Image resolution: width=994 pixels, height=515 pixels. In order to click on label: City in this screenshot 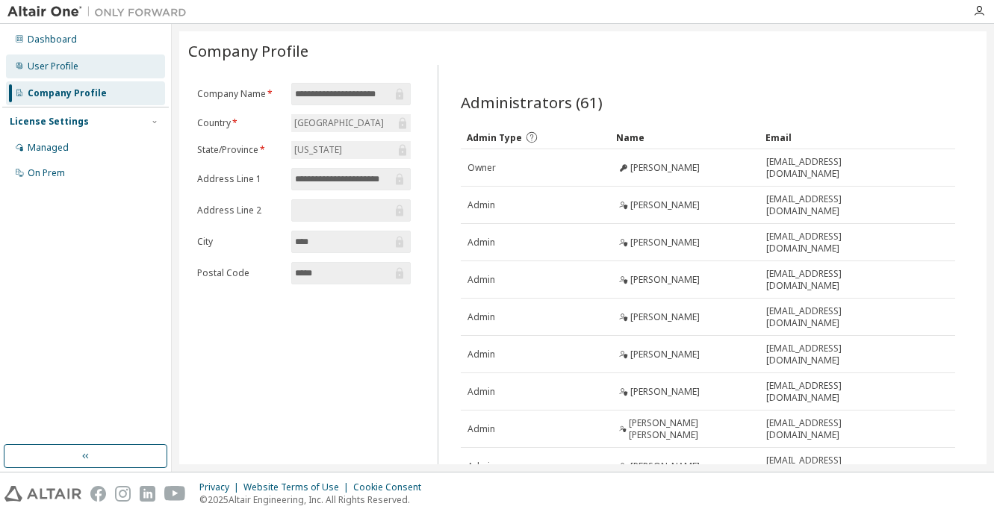, I will do `click(240, 242)`.